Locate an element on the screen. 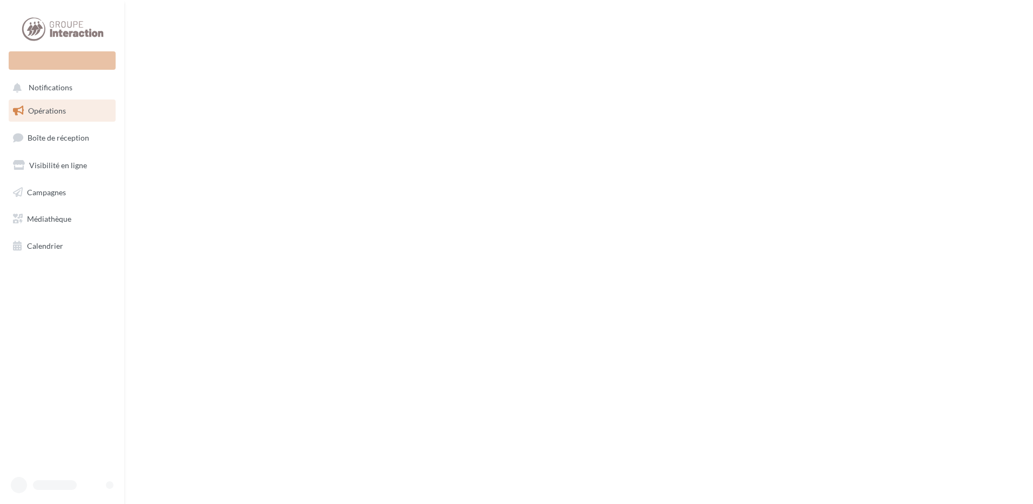 This screenshot has width=1033, height=504. a: Visibilité en ligne is located at coordinates (62, 165).